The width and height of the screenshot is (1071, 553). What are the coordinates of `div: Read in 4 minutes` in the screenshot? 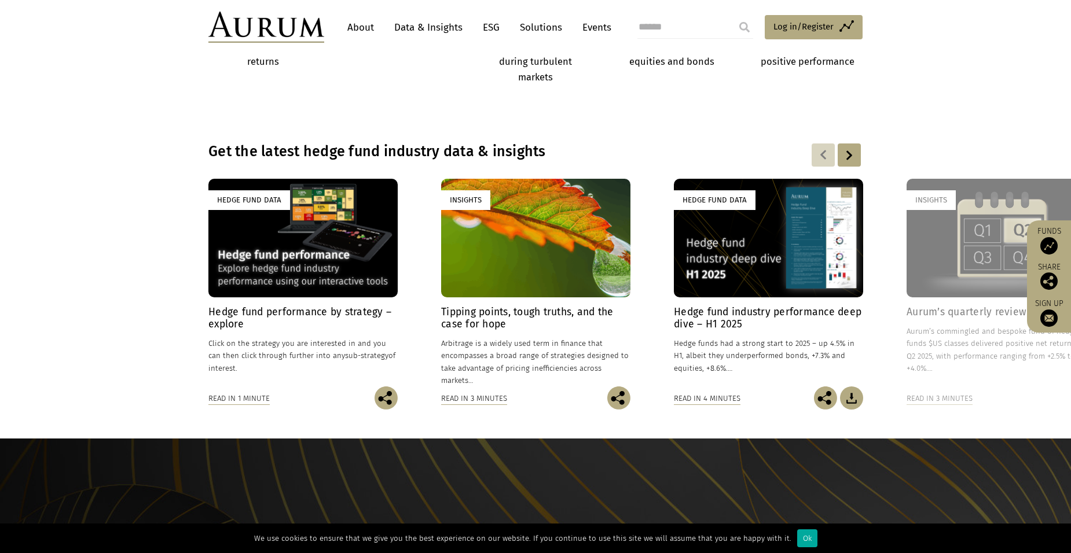 It's located at (707, 399).